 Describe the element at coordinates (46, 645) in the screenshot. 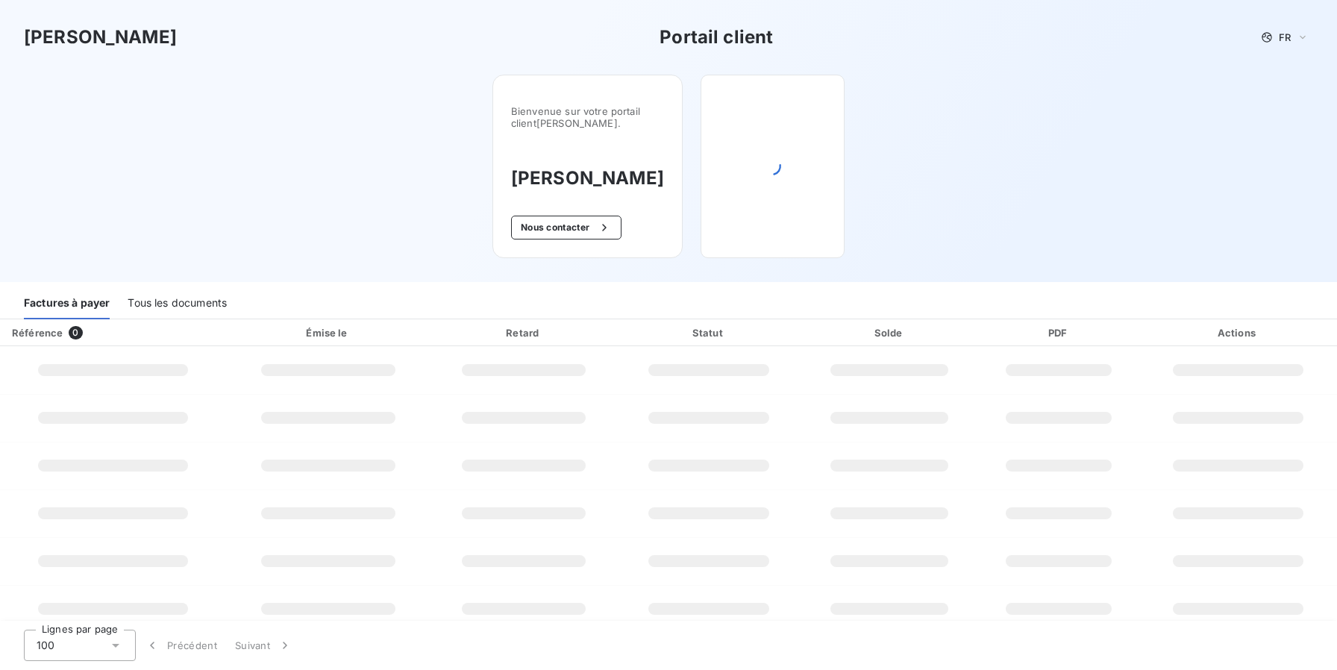

I see `span: 100` at that location.